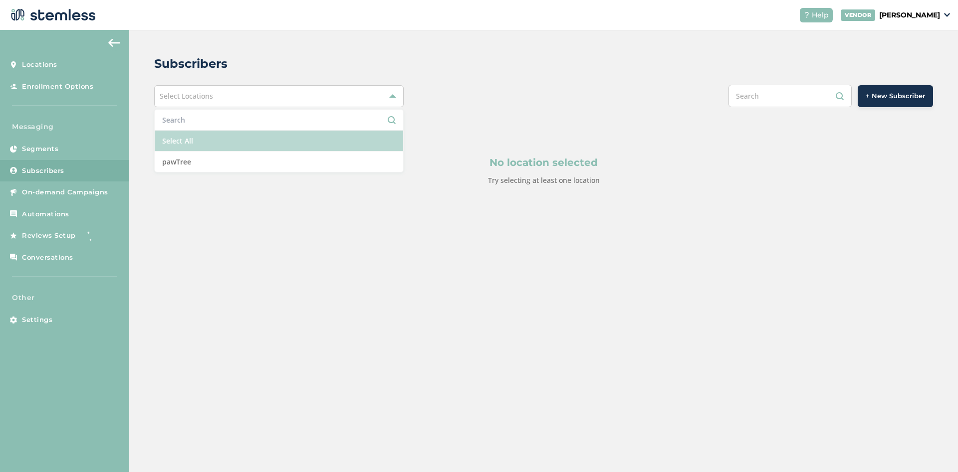  Describe the element at coordinates (186, 96) in the screenshot. I see `span: Select Locations` at that location.